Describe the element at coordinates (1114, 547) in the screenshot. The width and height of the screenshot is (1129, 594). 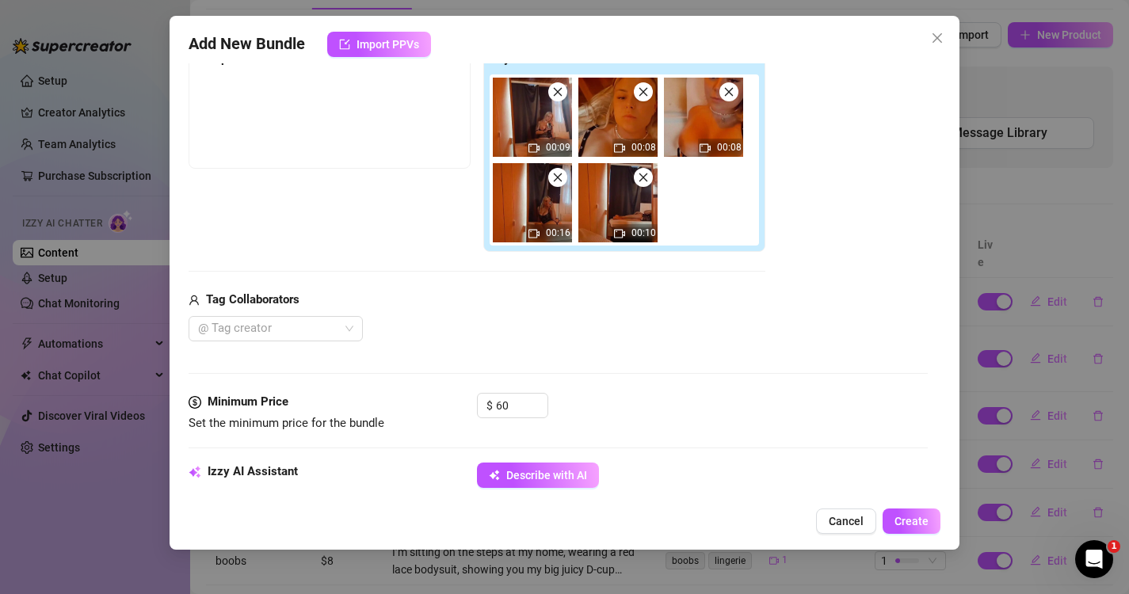
I see `span: 1` at that location.